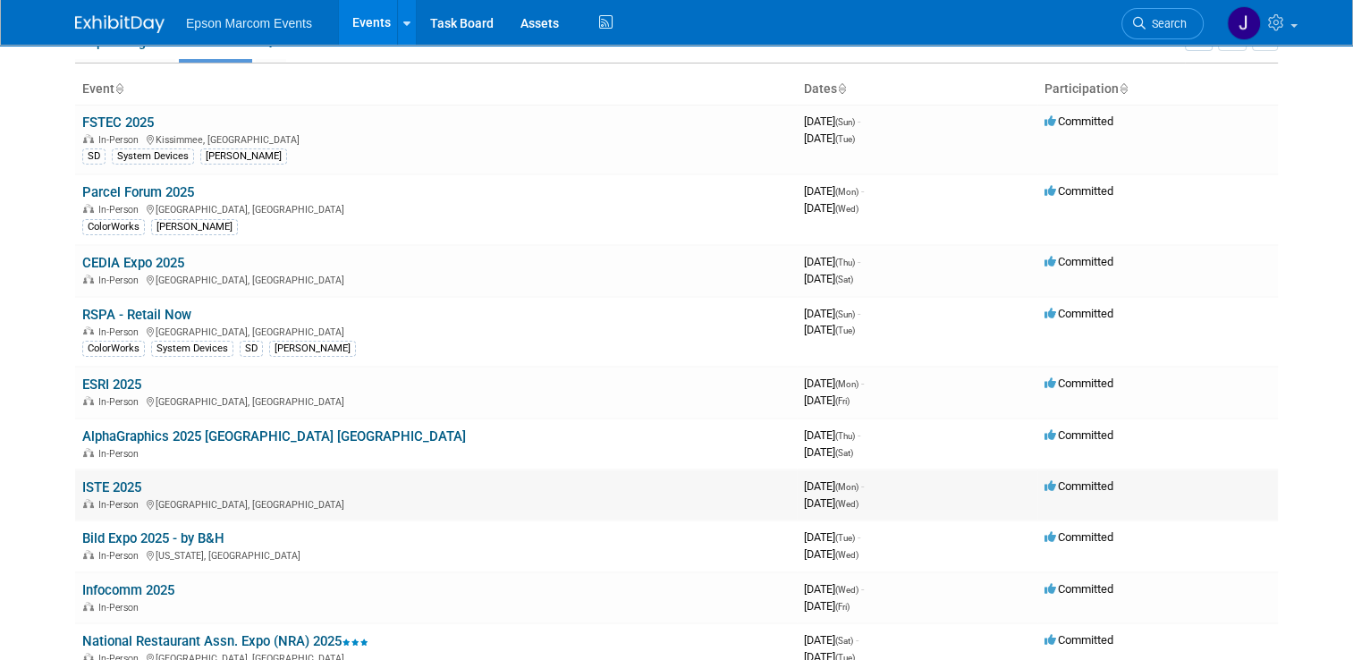 The height and width of the screenshot is (660, 1353). I want to click on div: SD, so click(94, 156).